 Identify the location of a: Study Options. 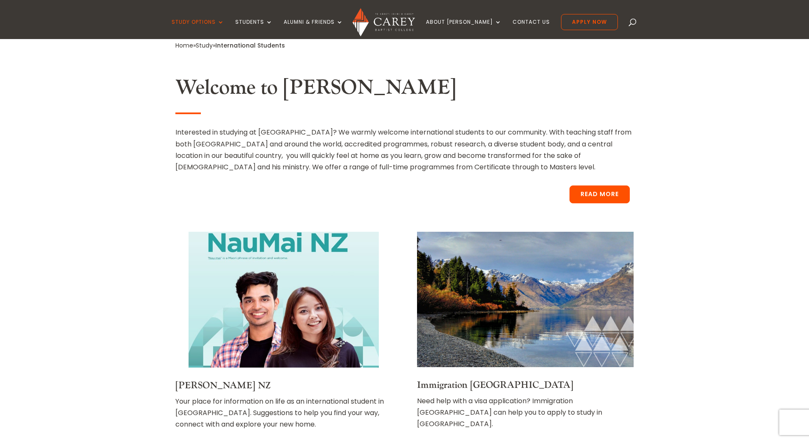
(198, 29).